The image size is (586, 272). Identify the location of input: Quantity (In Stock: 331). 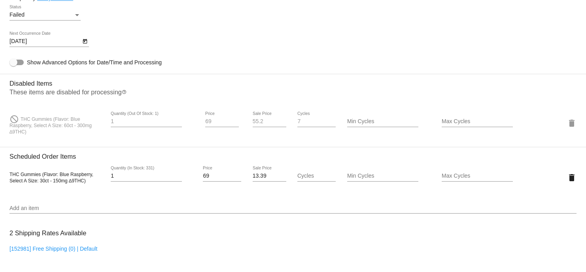
(146, 176).